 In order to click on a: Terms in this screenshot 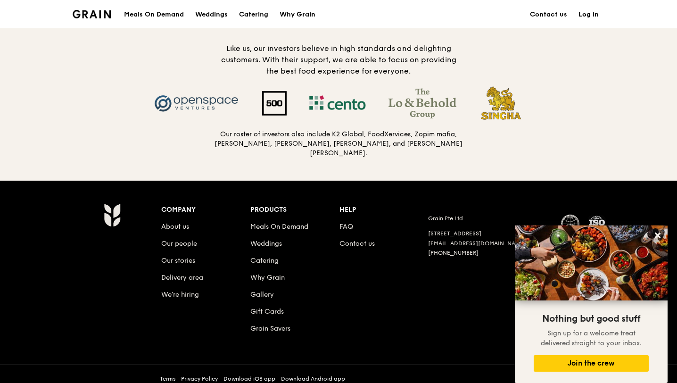, I will do `click(167, 379)`.